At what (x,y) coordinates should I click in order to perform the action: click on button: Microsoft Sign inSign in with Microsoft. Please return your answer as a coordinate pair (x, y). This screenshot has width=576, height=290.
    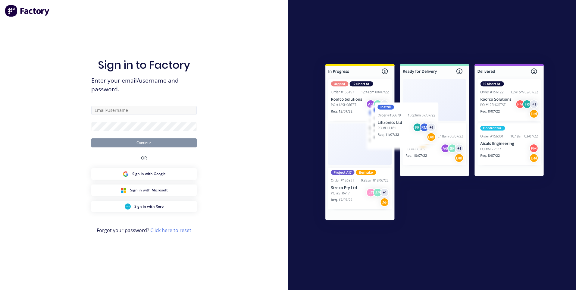
    Looking at the image, I should click on (144, 190).